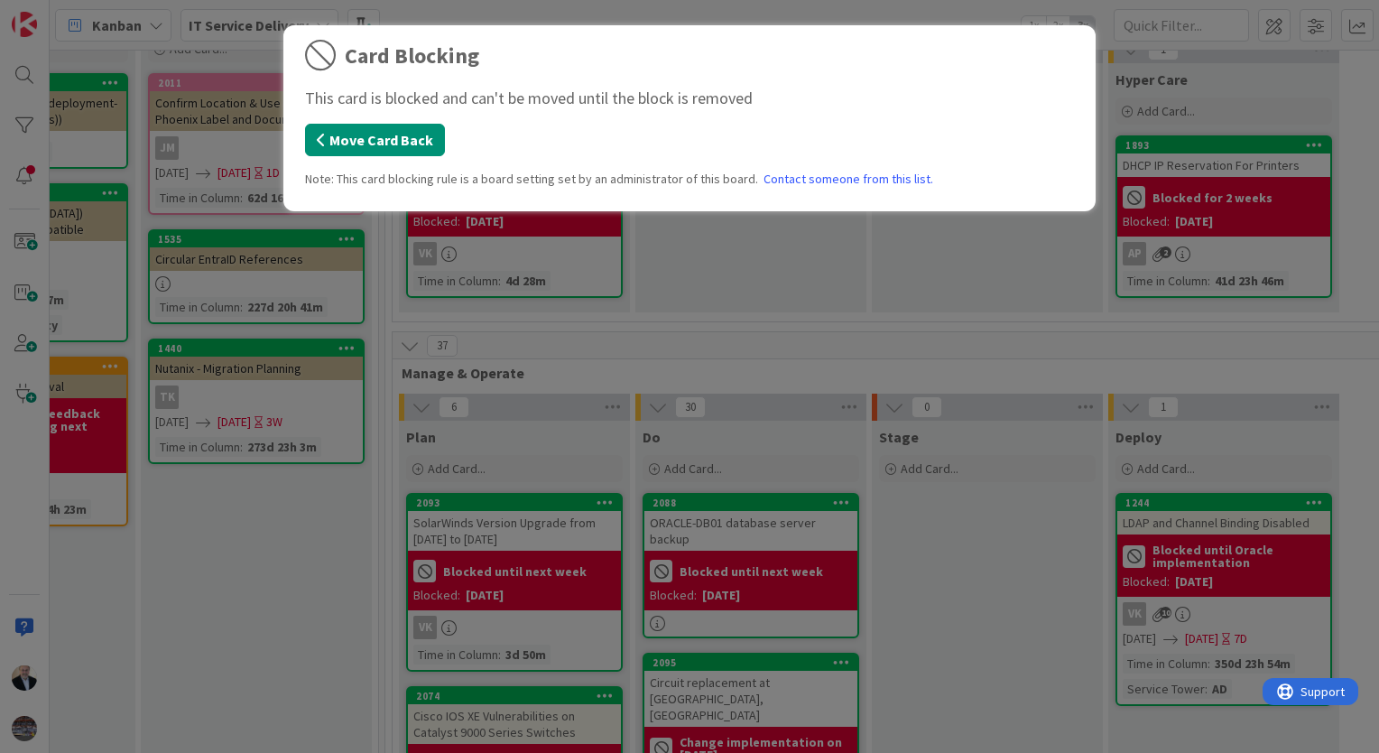 The image size is (1379, 753). I want to click on div: Note: This card blocking rule is a board setting set by an administrator of this board., so click(690, 179).